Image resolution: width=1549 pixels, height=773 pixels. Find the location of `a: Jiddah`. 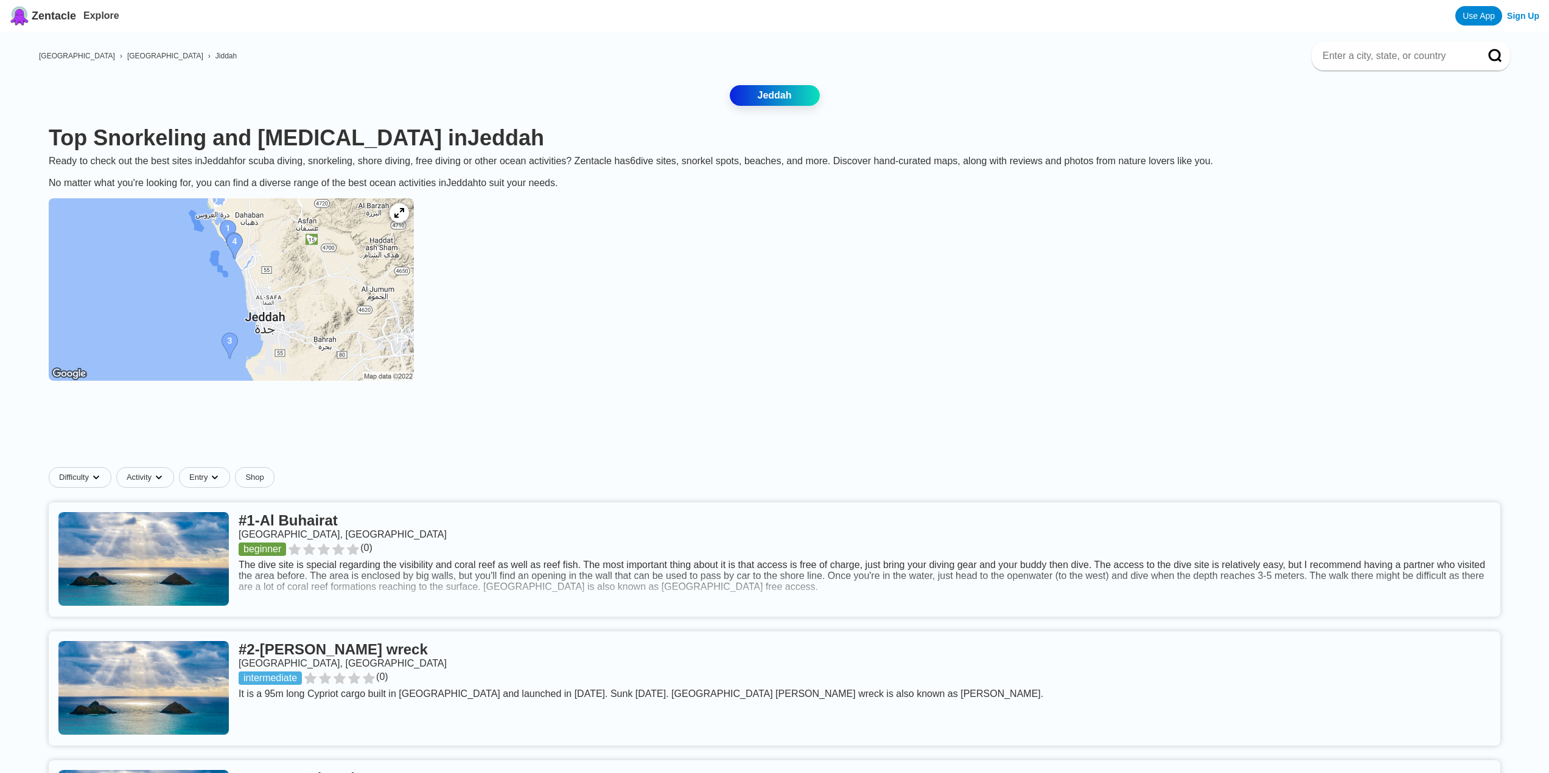

a: Jiddah is located at coordinates (226, 56).